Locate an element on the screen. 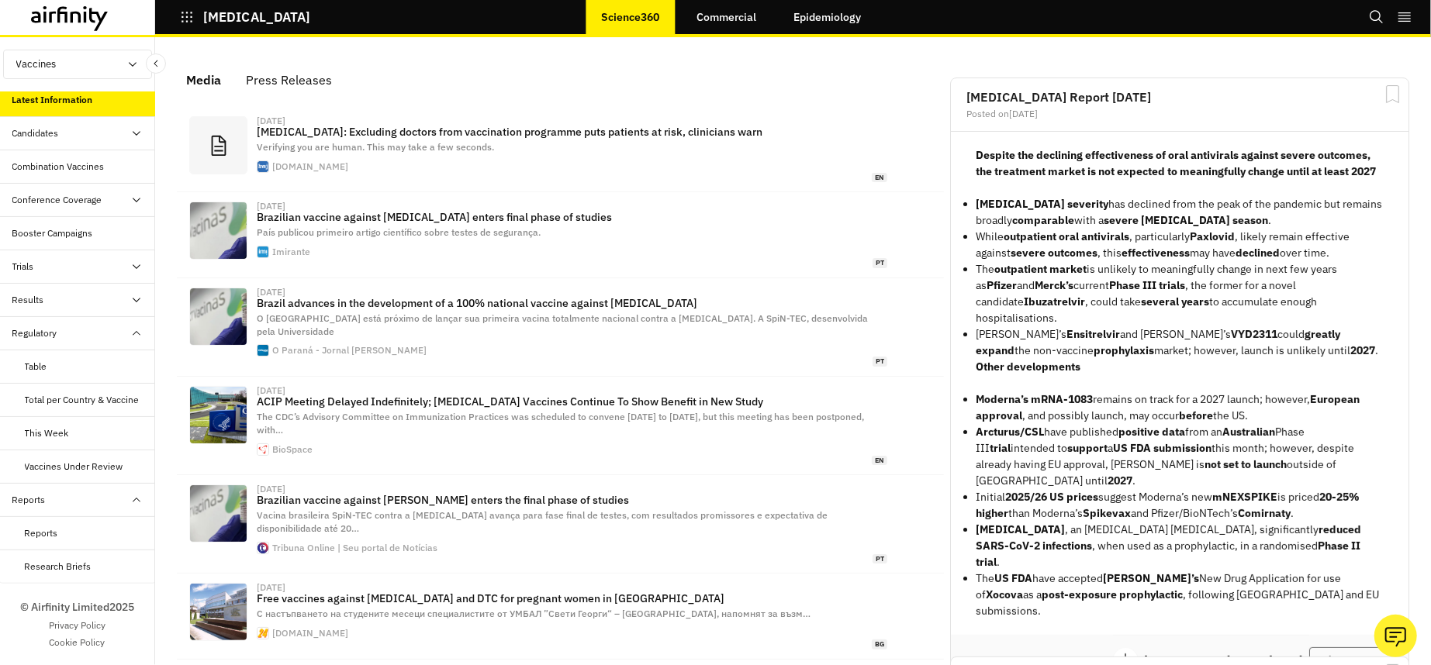 Image resolution: width=1431 pixels, height=665 pixels. strong: Ensitrelvir is located at coordinates (1093, 334).